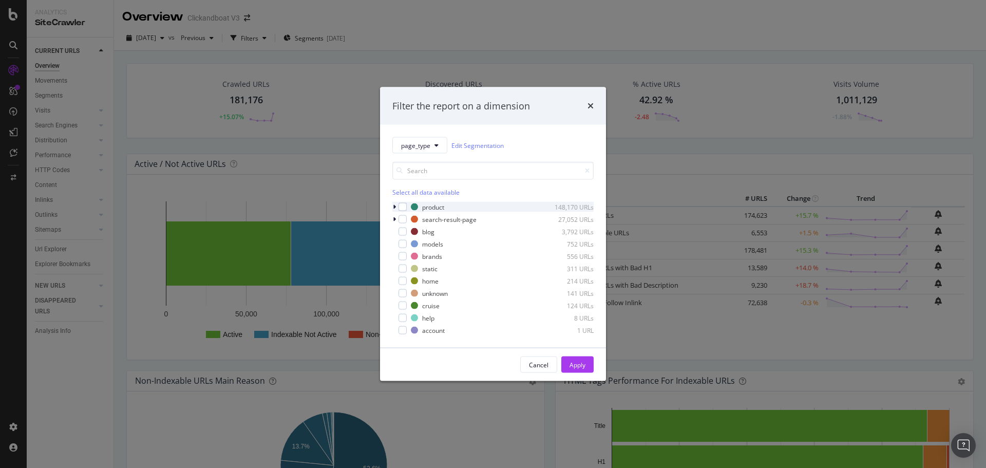 The width and height of the screenshot is (986, 468). What do you see at coordinates (577, 365) in the screenshot?
I see `button: Apply` at bounding box center [577, 365].